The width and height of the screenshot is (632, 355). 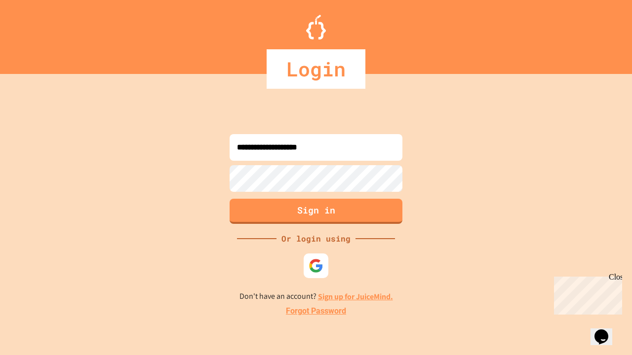 I want to click on a: Sign up for JuiceMind., so click(x=355, y=297).